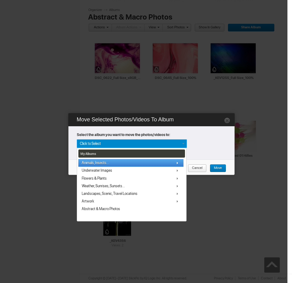  I want to click on h2: Move Selected Photos/Videos To Album, so click(152, 119).